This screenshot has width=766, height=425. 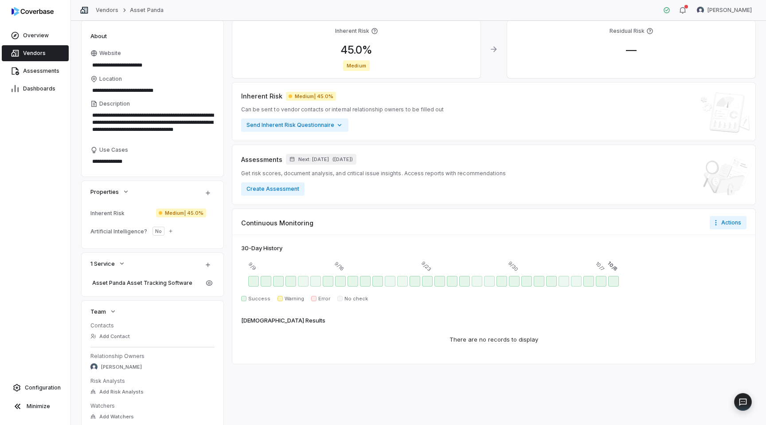 I want to click on button: Actions, so click(x=728, y=222).